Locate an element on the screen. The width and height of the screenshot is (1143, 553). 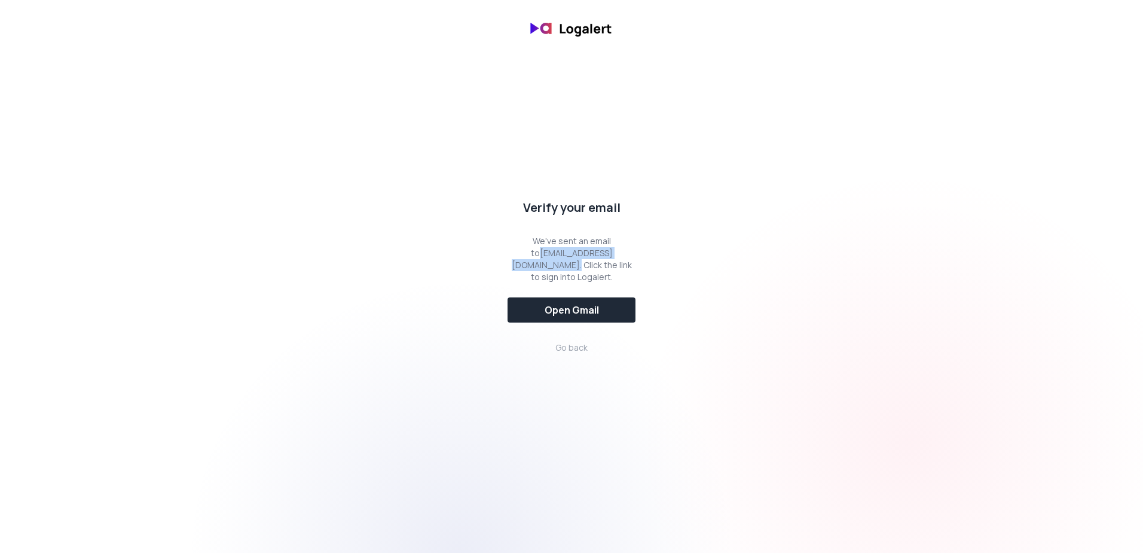
div: Verify your email is located at coordinates (572, 207).